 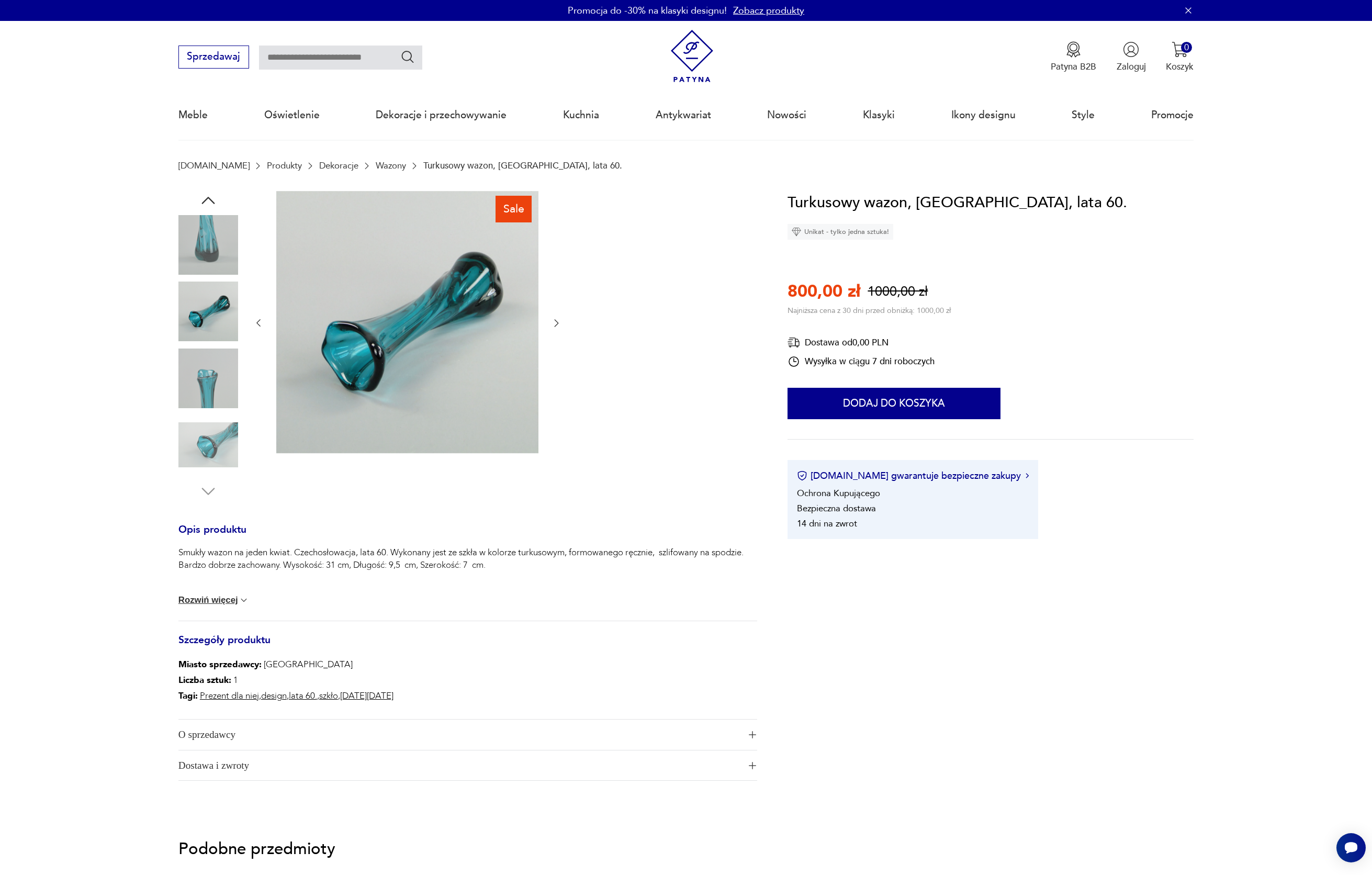 I want to click on h3: Opis produktu, so click(x=468, y=537).